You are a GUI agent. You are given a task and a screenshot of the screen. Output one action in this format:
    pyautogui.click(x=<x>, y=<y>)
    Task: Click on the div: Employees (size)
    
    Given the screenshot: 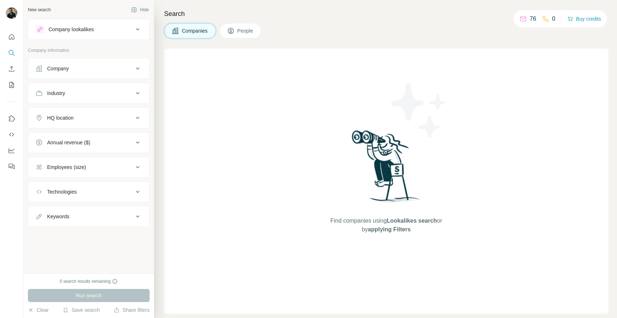 What is the action you would take?
    pyautogui.click(x=66, y=167)
    